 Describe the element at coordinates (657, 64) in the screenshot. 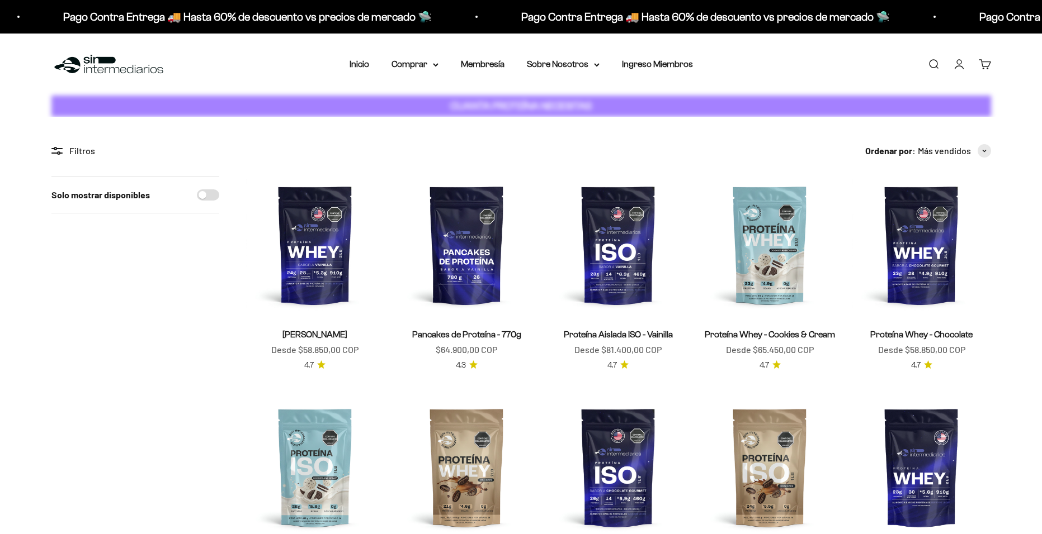

I see `a: Ingreso Miembros` at that location.